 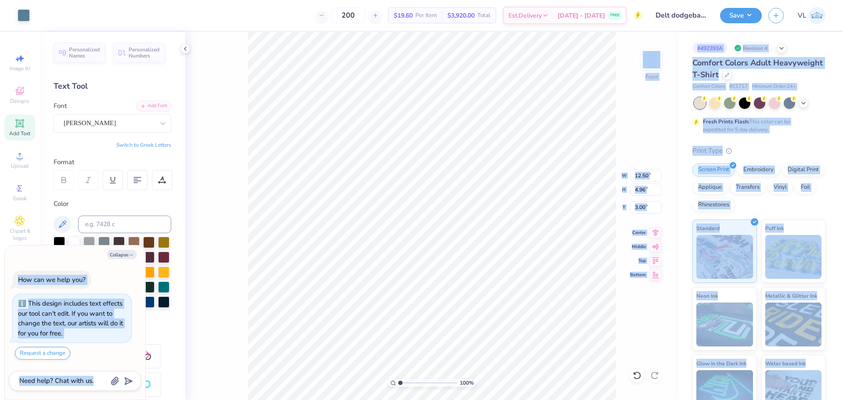 What do you see at coordinates (708, 86) in the screenshot?
I see `span: Comfort Colors` at bounding box center [708, 86].